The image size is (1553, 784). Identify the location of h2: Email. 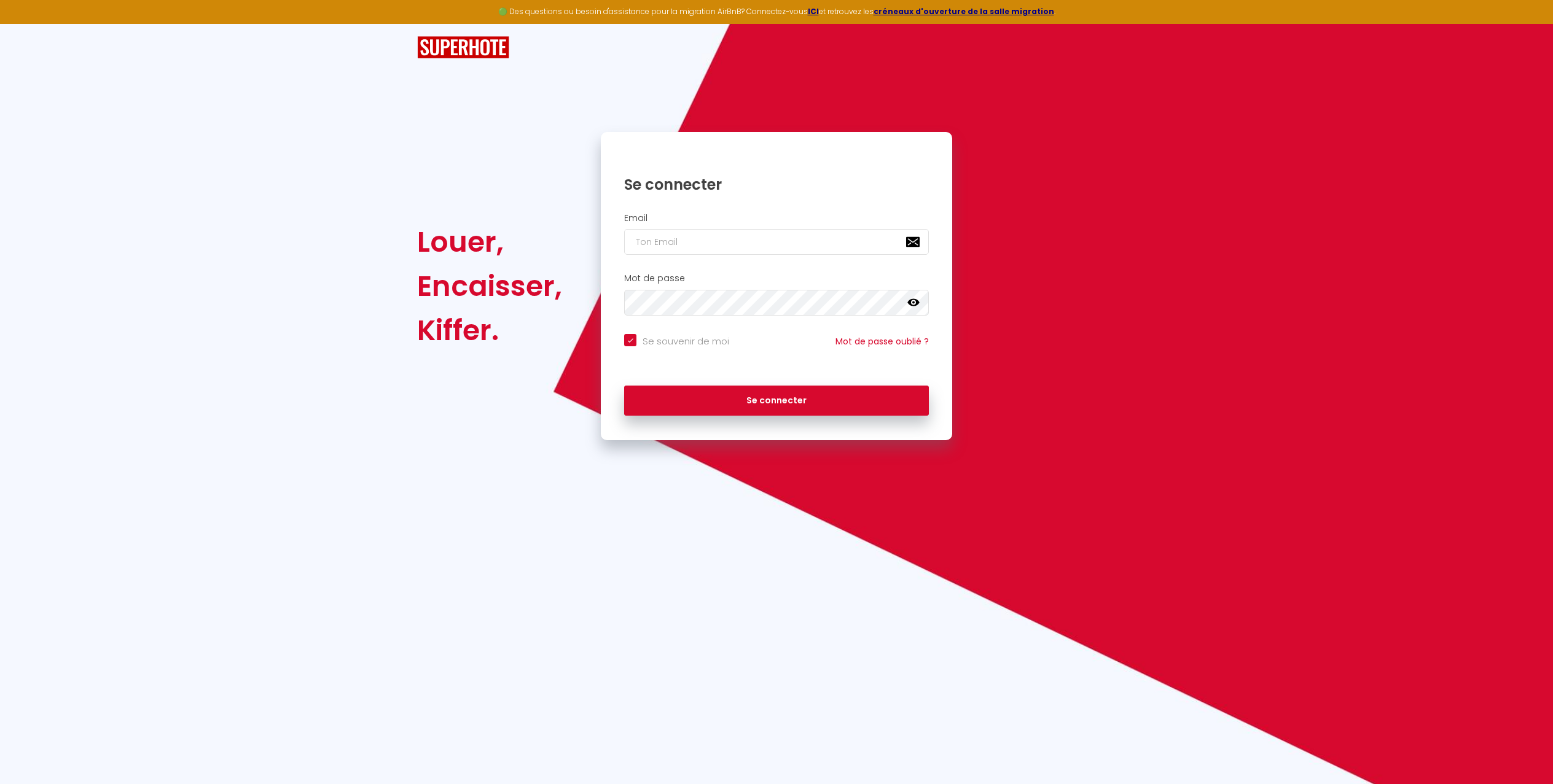
(776, 217).